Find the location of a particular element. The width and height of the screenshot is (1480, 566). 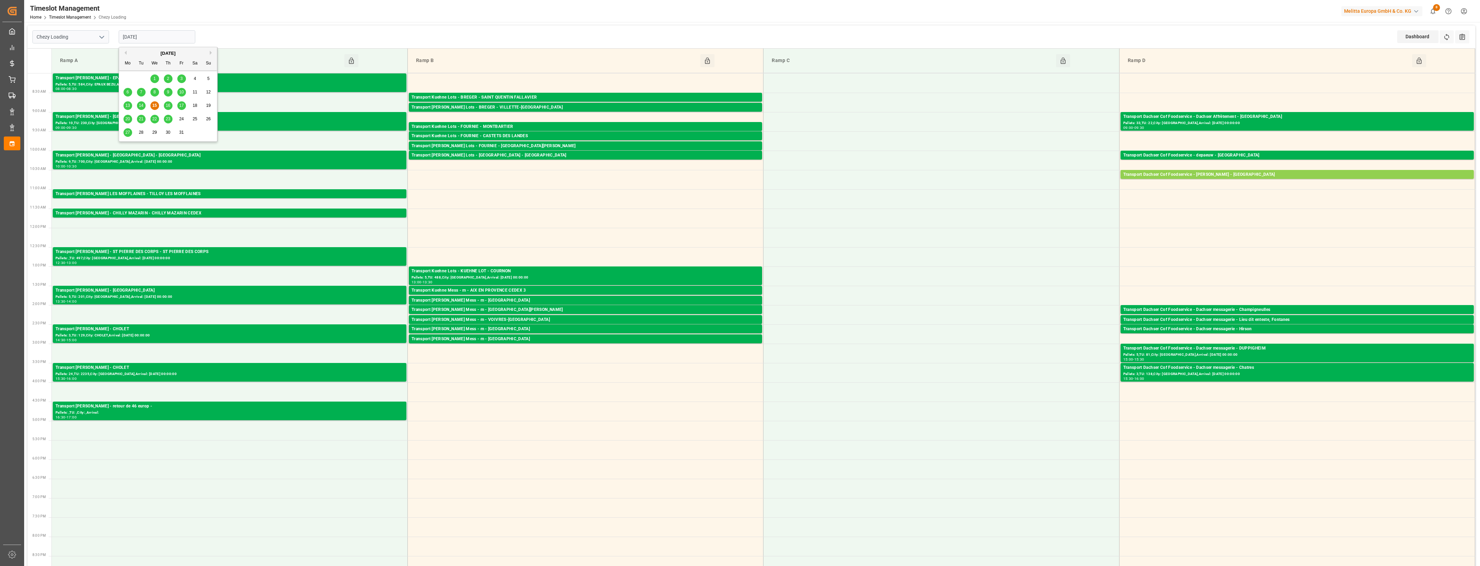

div: Ramp B is located at coordinates (557, 61).